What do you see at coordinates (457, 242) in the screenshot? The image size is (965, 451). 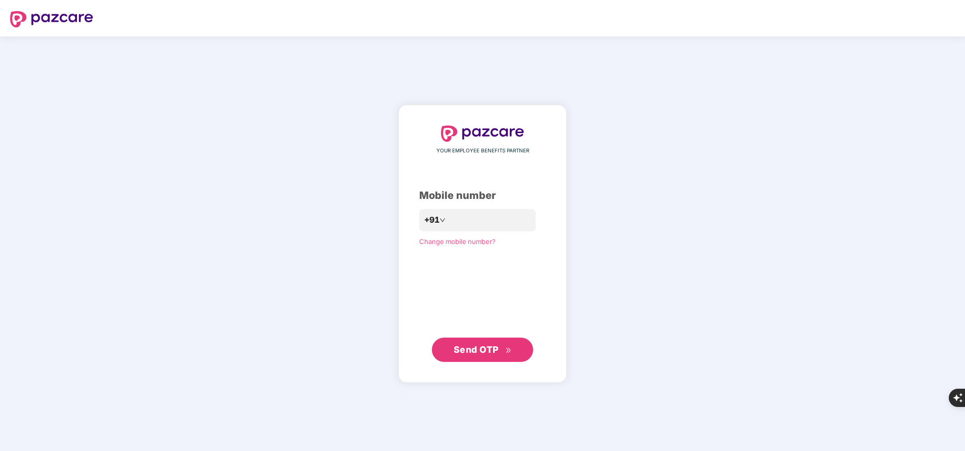 I see `span: Change mobile number?` at bounding box center [457, 242].